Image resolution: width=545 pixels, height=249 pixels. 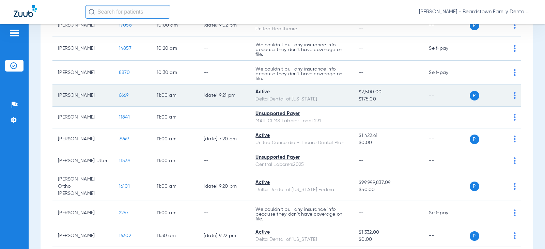 I want to click on span: 6669, so click(x=124, y=95).